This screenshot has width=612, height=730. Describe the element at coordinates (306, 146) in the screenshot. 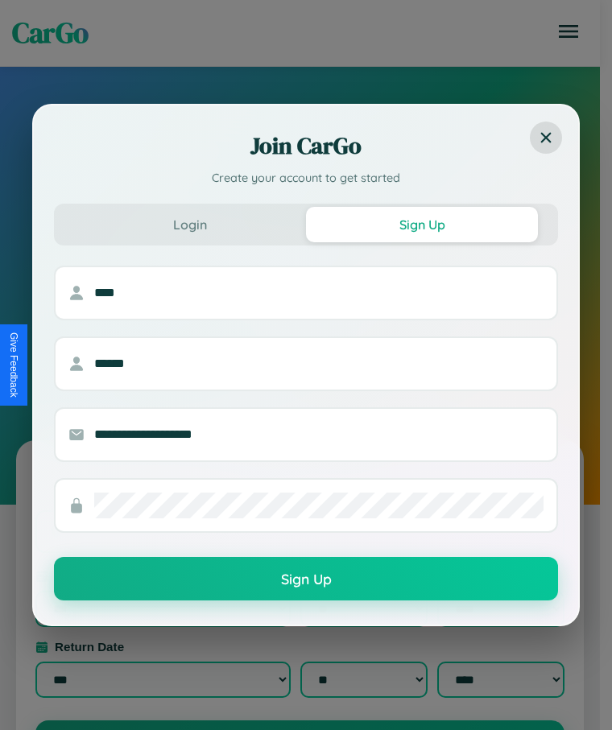

I see `h2: Join CarGo` at that location.